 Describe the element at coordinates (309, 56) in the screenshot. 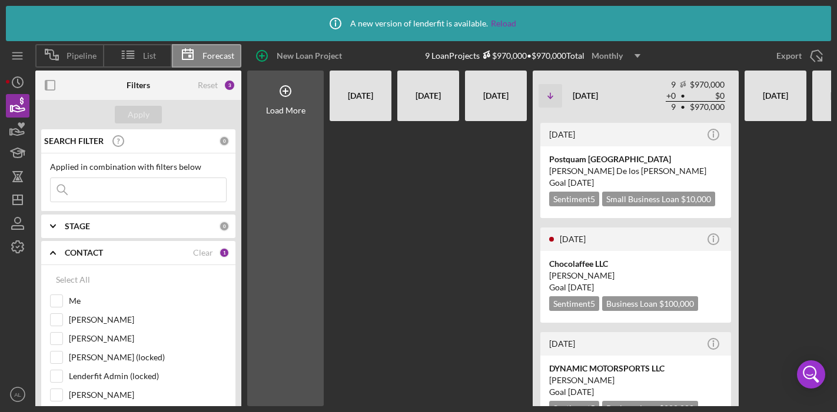

I see `div: New Loan Project` at that location.